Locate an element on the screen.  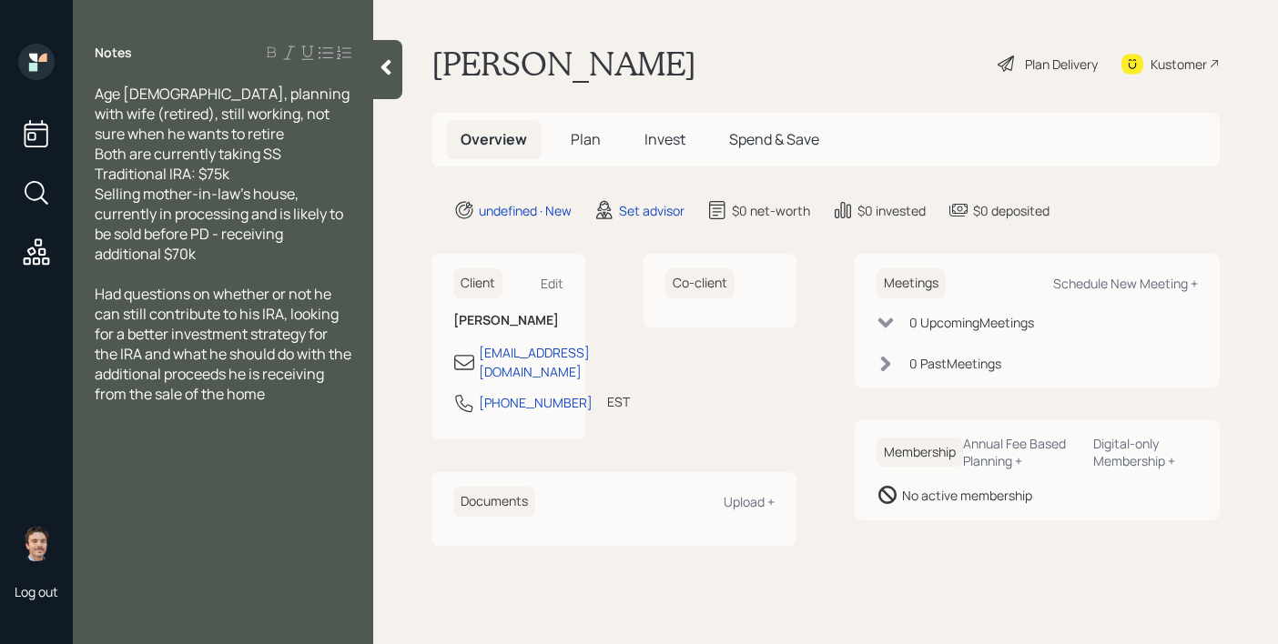
div: EST is located at coordinates (618, 401).